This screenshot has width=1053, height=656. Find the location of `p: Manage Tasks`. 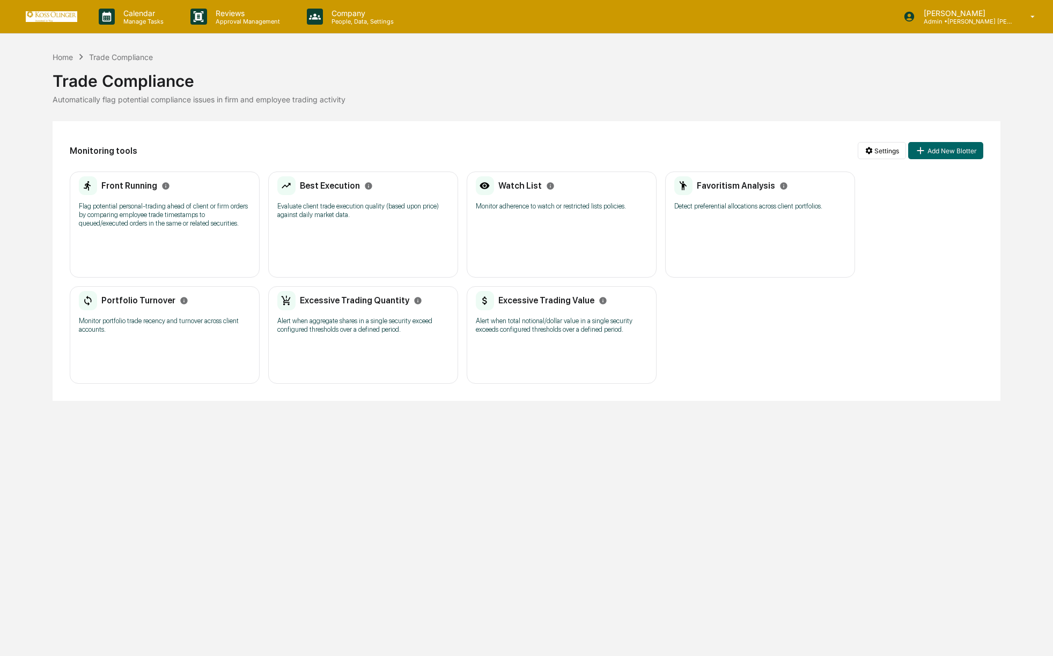

p: Manage Tasks is located at coordinates (142, 21).